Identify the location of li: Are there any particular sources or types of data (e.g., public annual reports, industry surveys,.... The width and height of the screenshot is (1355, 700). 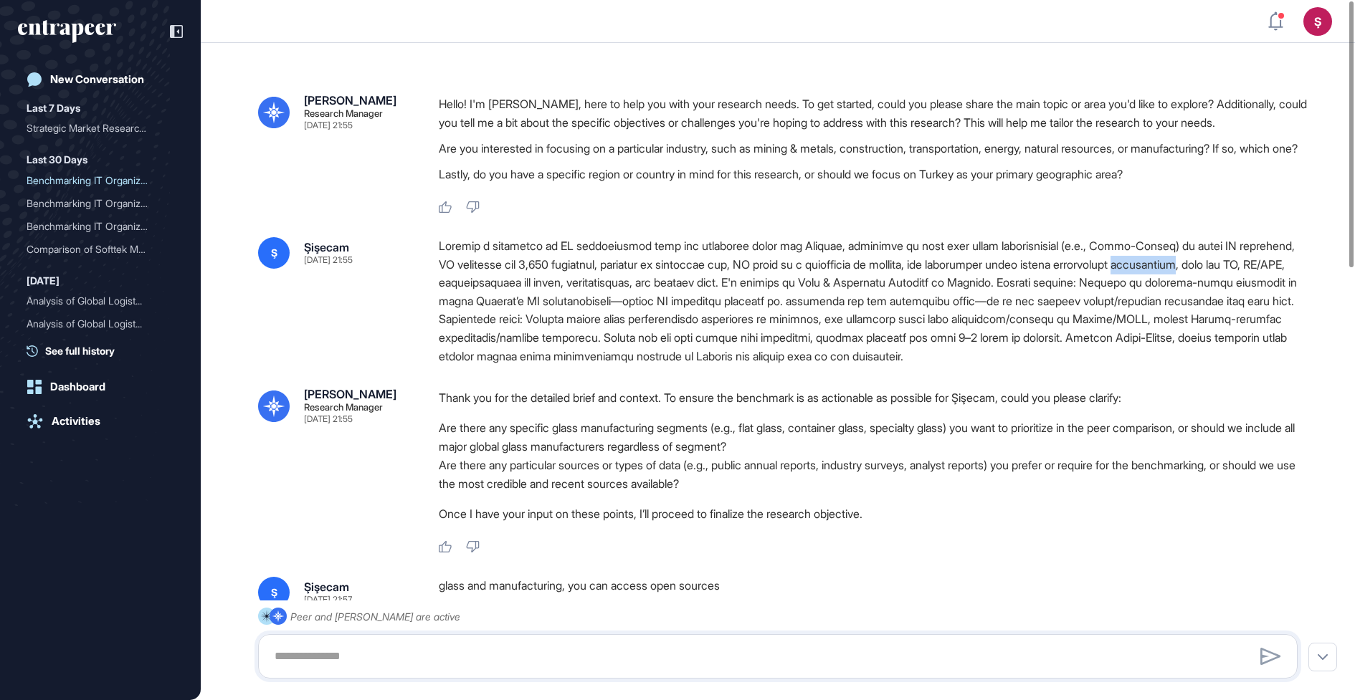
(874, 475).